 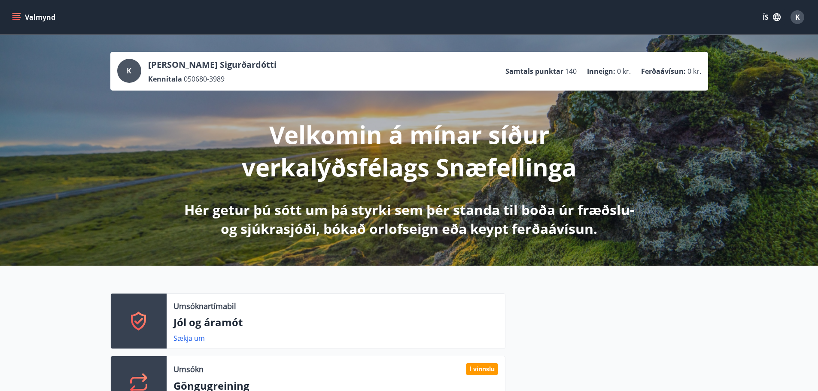 What do you see at coordinates (165, 79) in the screenshot?
I see `p: Kennitala` at bounding box center [165, 79].